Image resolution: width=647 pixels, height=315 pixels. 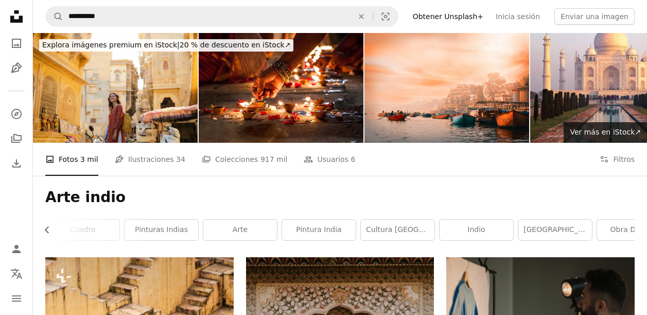 I want to click on button: Menú, so click(x=16, y=298).